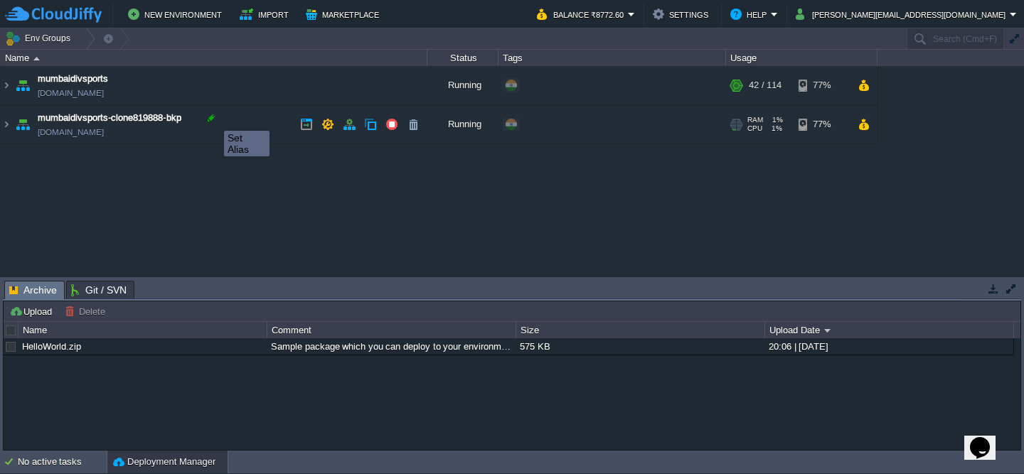 This screenshot has width=1024, height=474. What do you see at coordinates (755, 120) in the screenshot?
I see `span: RAM` at bounding box center [755, 120].